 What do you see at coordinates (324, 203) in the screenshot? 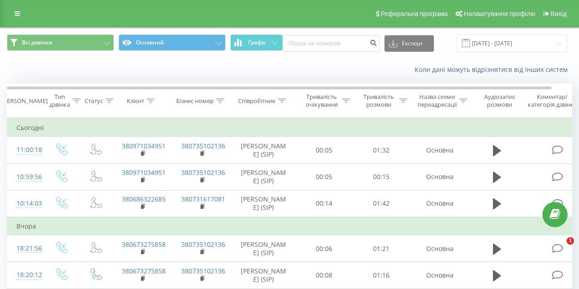
I see `td: 00:14` at bounding box center [324, 203].